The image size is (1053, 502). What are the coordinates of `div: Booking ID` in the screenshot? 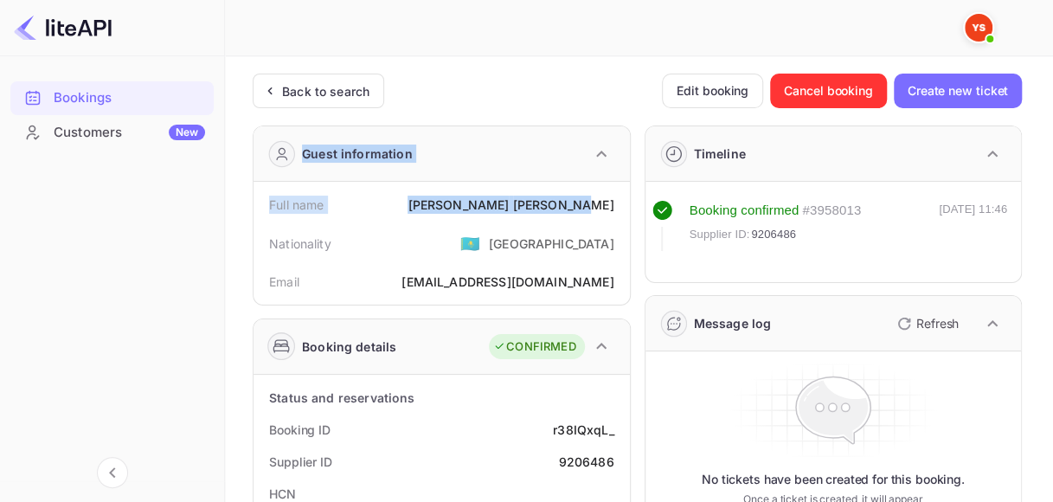 It's located at (299, 429).